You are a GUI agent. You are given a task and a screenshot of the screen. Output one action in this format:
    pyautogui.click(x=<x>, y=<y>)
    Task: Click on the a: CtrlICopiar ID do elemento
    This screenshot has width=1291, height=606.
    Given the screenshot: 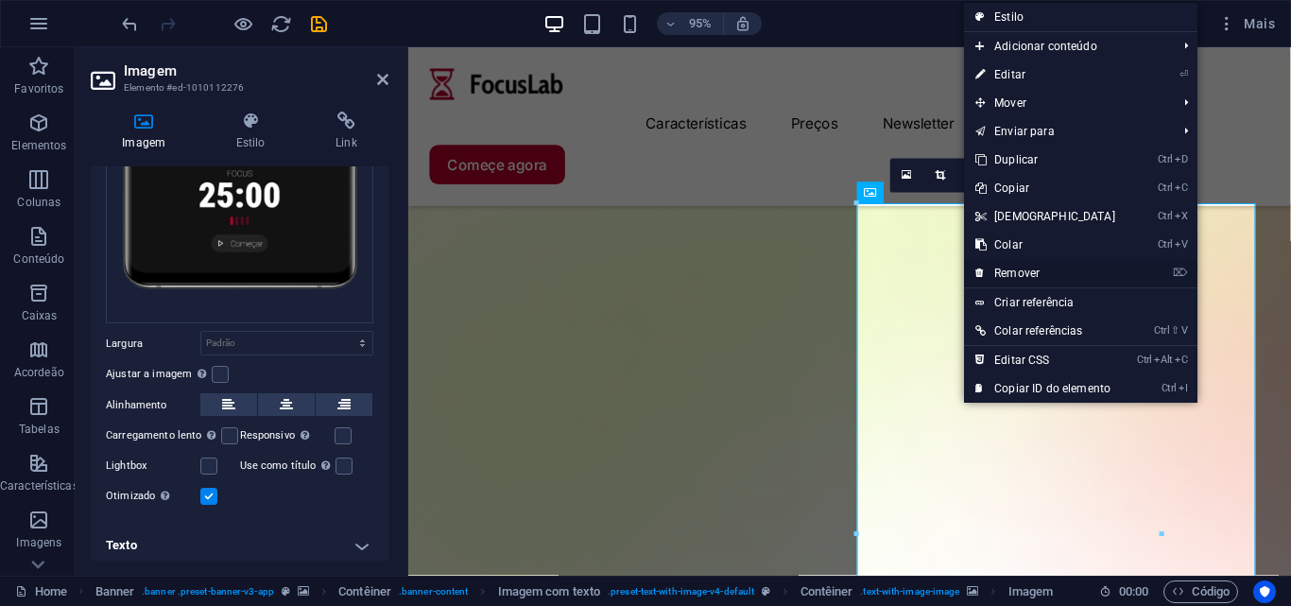 What is the action you would take?
    pyautogui.click(x=1045, y=388)
    